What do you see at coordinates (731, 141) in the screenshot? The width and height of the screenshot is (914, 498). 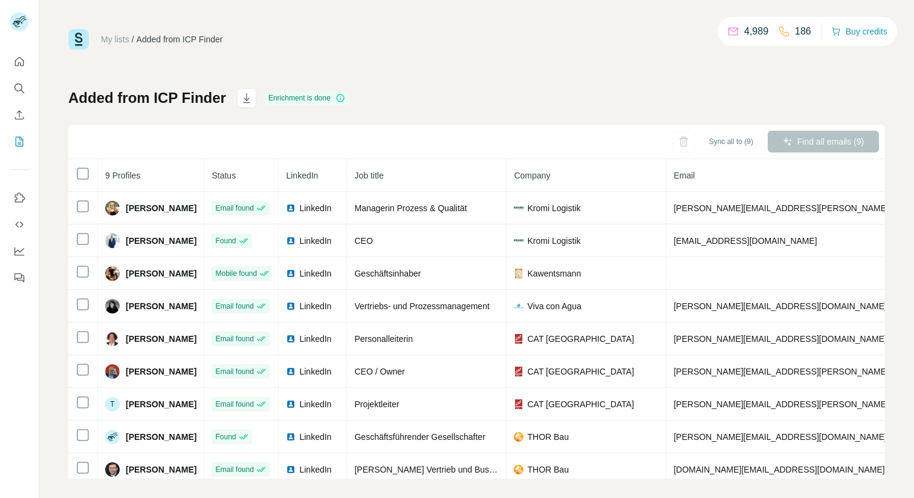 I see `button: Sync all to (9)` at bounding box center [731, 141].